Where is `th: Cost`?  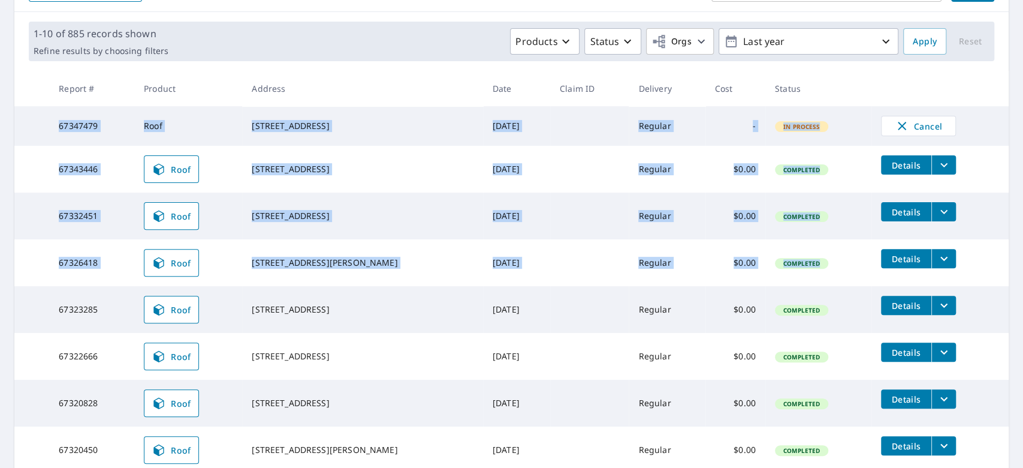 th: Cost is located at coordinates (736, 88).